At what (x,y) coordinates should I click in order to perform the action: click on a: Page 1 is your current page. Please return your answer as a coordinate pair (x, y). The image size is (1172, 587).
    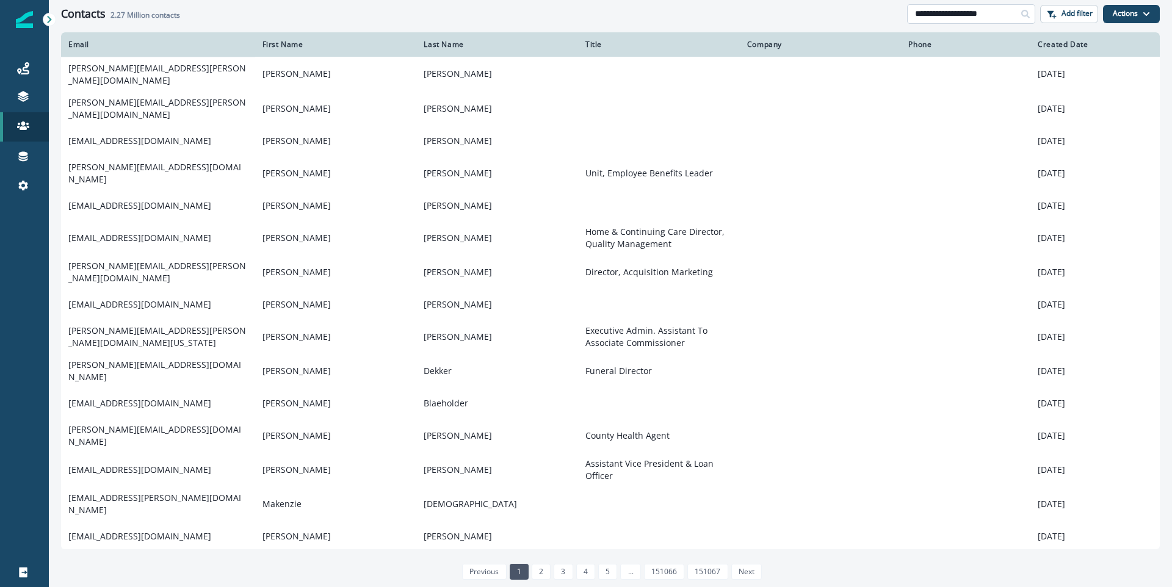
    Looking at the image, I should click on (519, 572).